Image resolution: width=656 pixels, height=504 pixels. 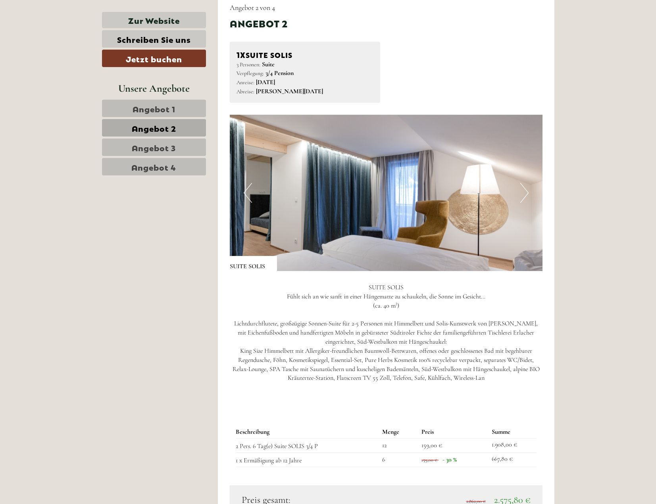 I want to click on small: Anreise:, so click(x=245, y=82).